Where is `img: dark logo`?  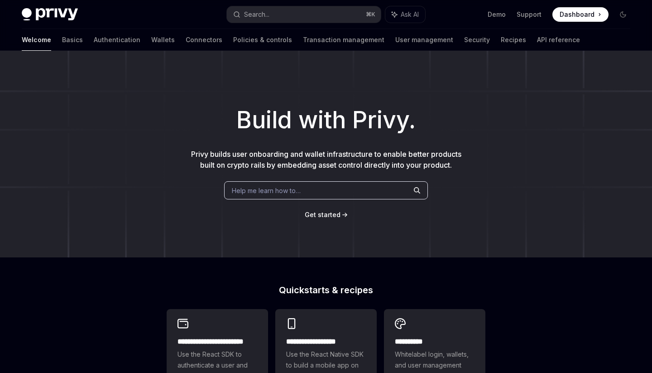
img: dark logo is located at coordinates (50, 14).